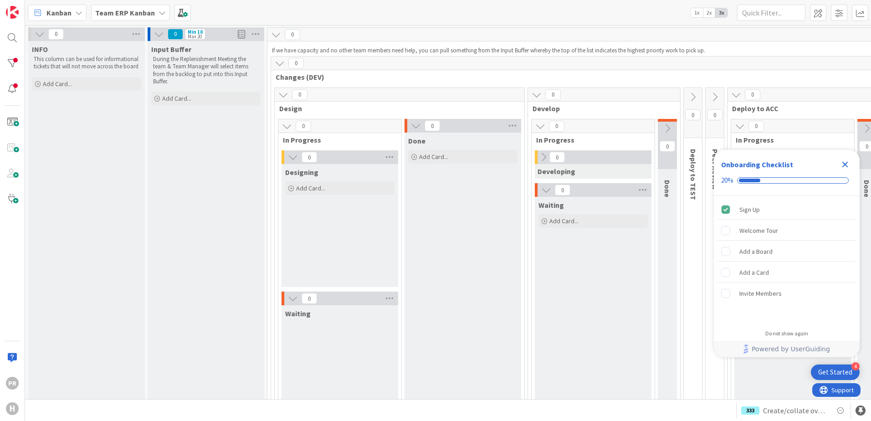 This screenshot has width=871, height=421. Describe the element at coordinates (786, 251) in the screenshot. I see `div: Add a Board is incomplete.` at that location.